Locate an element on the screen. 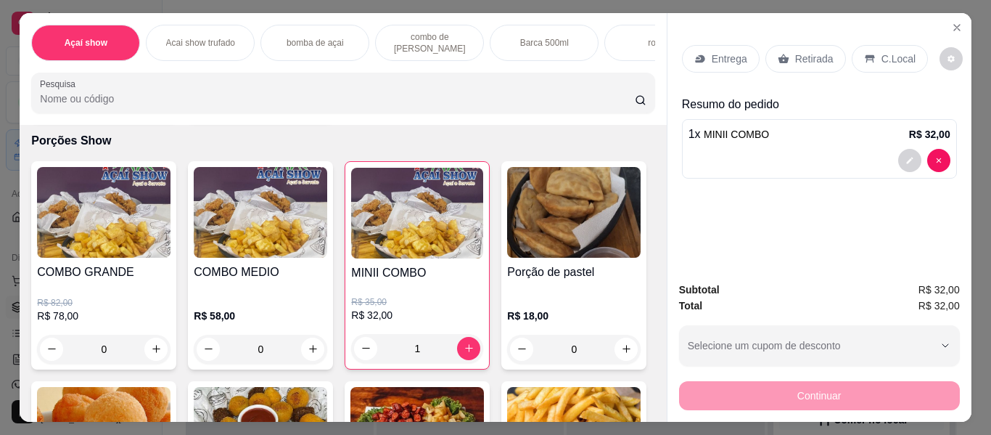 The height and width of the screenshot is (435, 991). h4: Porção de pastel is located at coordinates (574, 272).